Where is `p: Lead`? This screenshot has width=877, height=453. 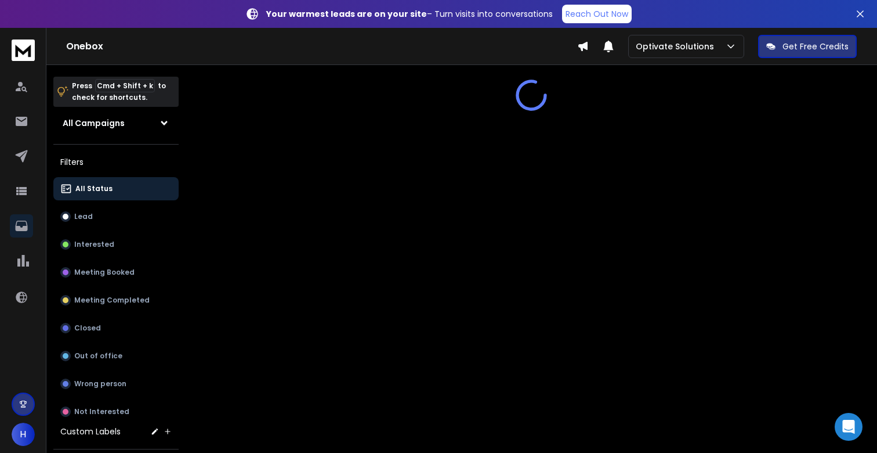 p: Lead is located at coordinates (84, 216).